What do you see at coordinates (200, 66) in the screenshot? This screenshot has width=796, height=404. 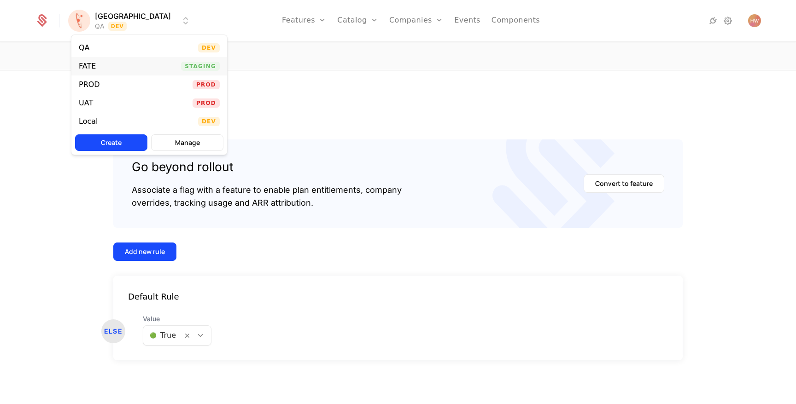 I see `span: Staging` at bounding box center [200, 66].